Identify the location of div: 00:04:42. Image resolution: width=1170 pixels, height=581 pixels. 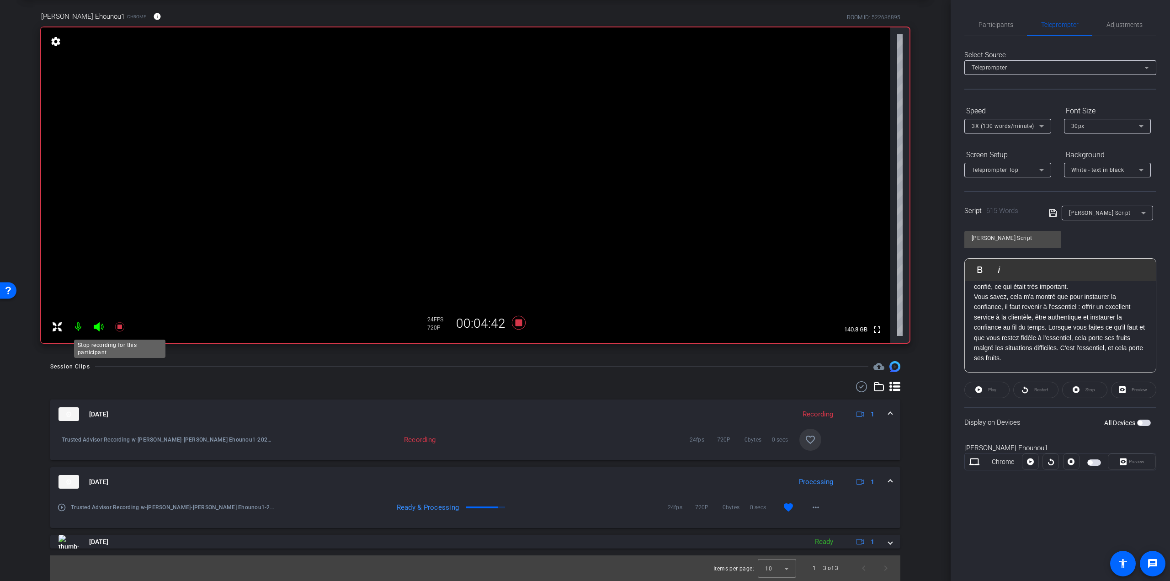
(481, 324).